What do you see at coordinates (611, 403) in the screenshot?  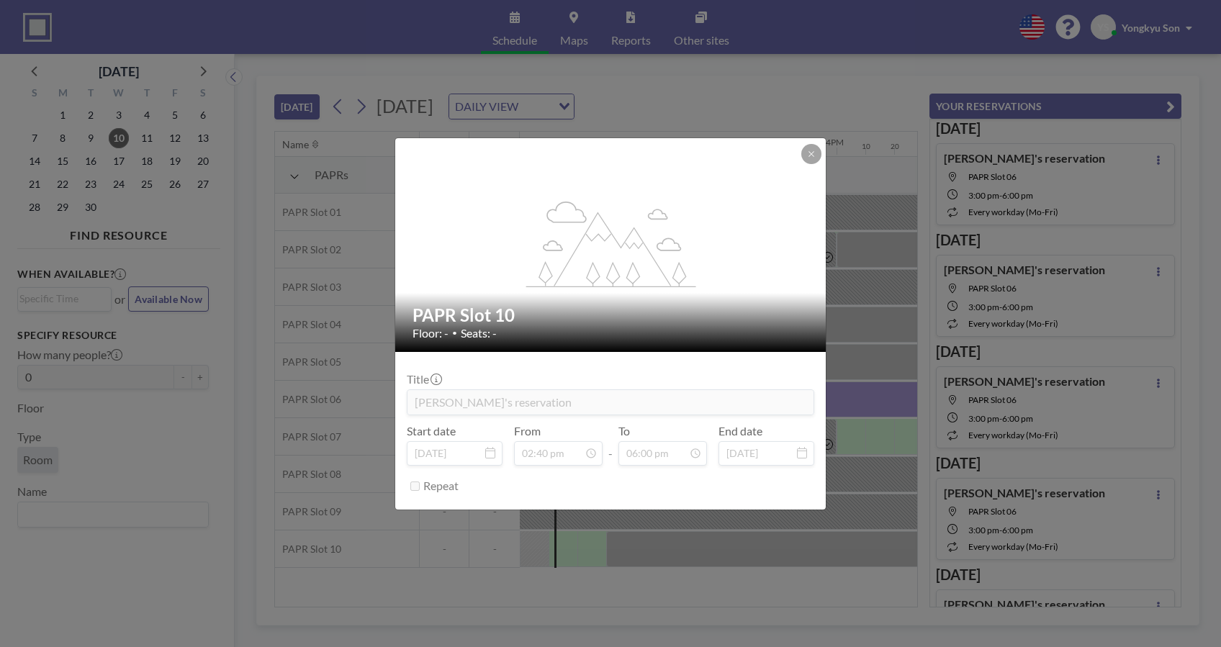 I see `input: (No title)` at bounding box center [611, 403].